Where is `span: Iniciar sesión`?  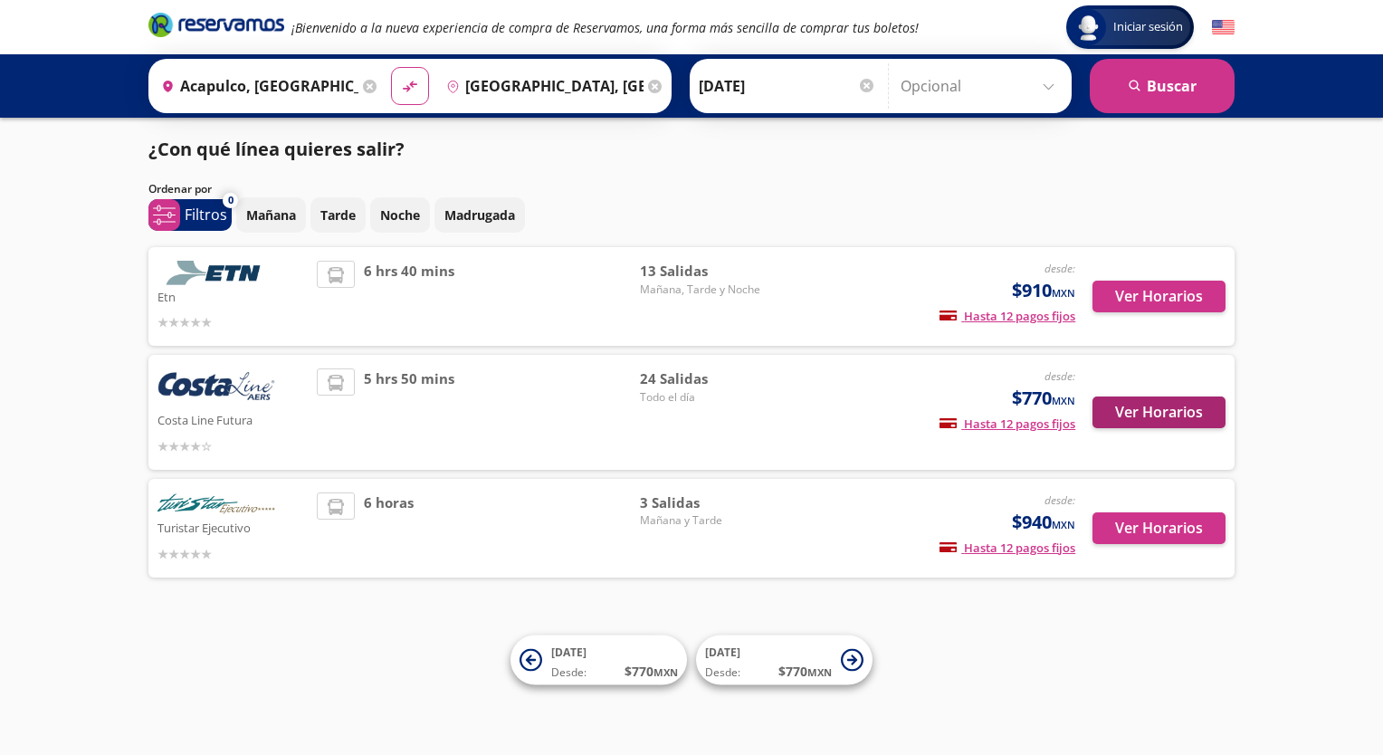 span: Iniciar sesión is located at coordinates (1148, 27).